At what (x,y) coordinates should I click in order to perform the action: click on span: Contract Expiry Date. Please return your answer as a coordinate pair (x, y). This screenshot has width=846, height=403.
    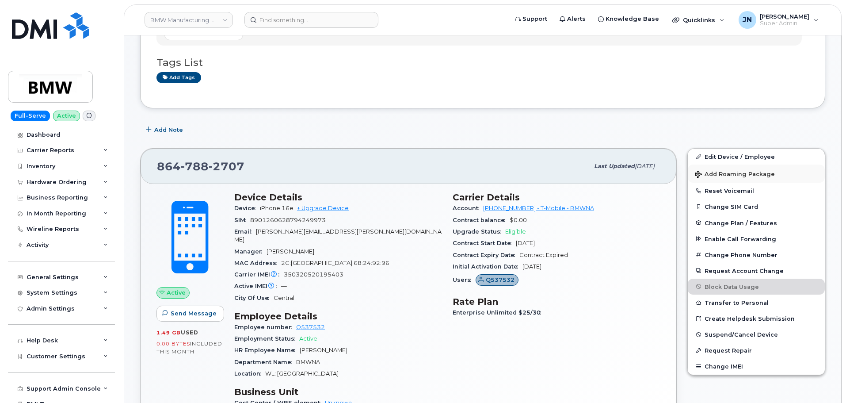
    Looking at the image, I should click on (486, 255).